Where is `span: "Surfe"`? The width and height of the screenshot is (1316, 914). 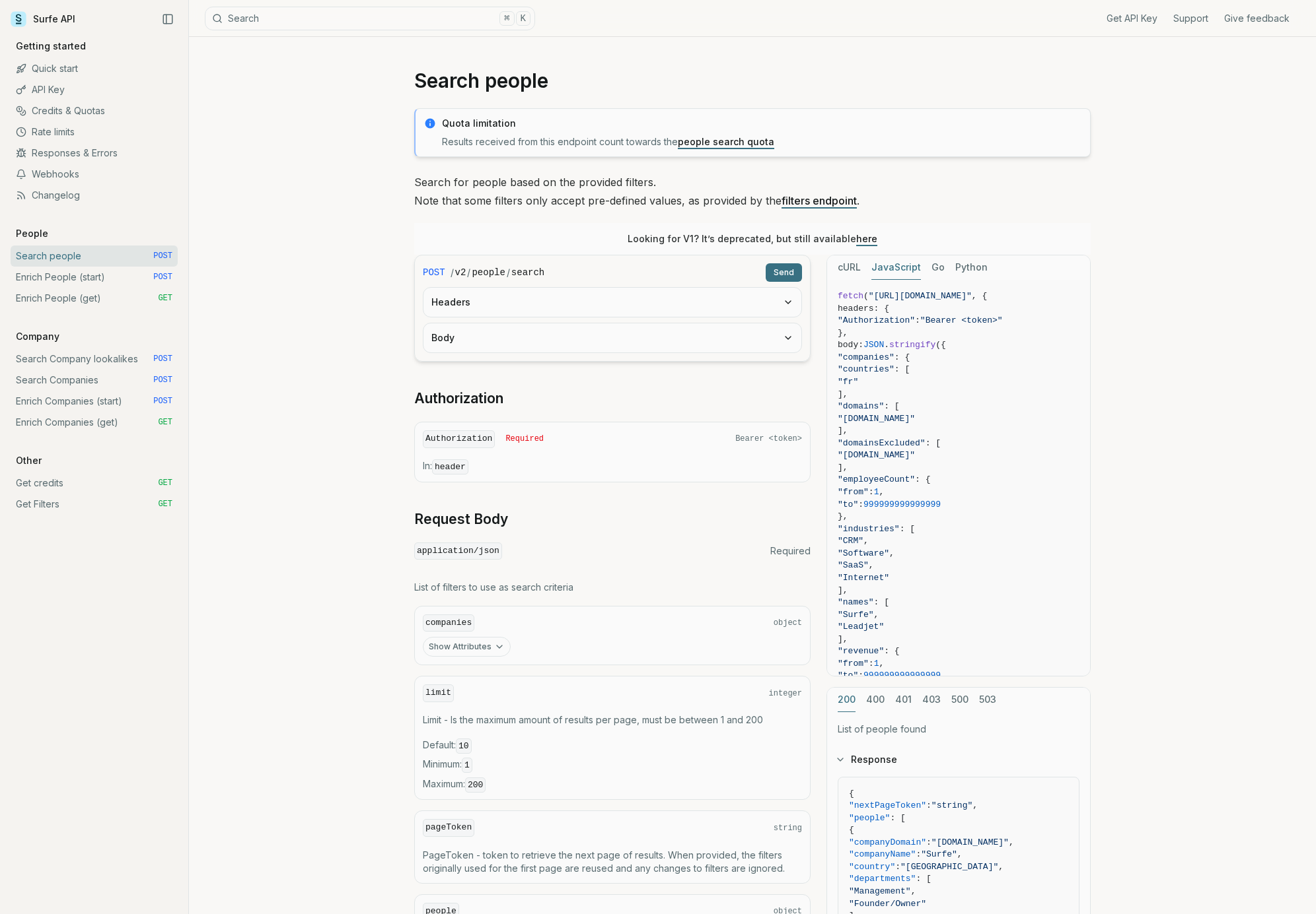 span: "Surfe" is located at coordinates (938, 855).